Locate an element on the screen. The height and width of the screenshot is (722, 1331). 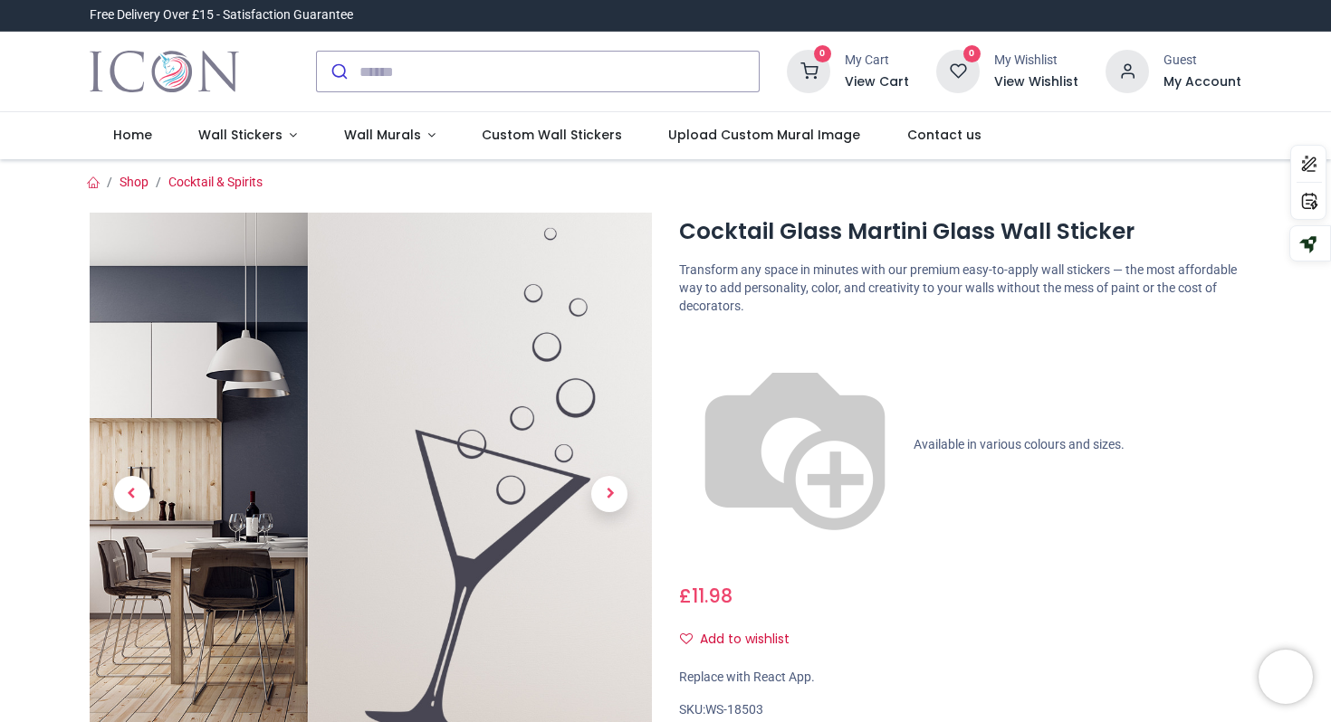
h6: My Account is located at coordinates (1202, 82).